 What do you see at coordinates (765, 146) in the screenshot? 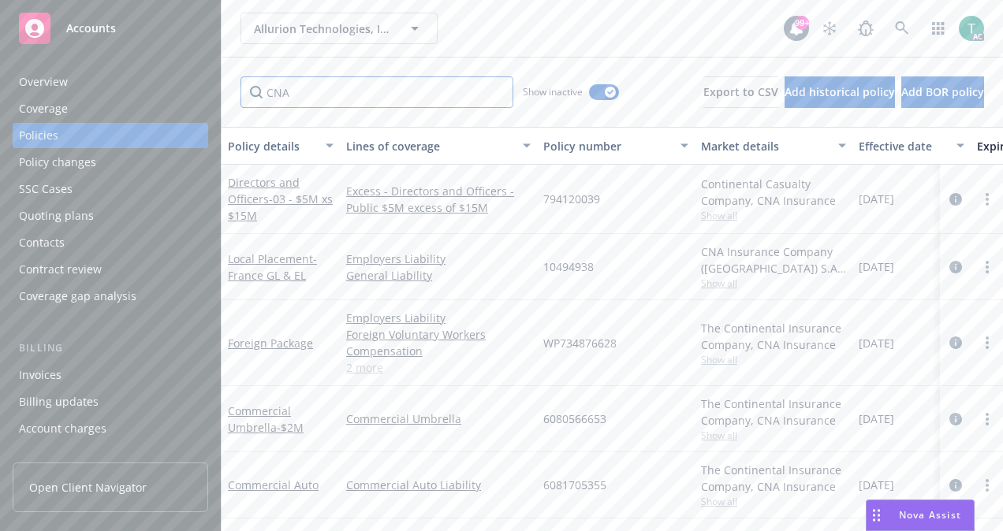
I see `div: Market details` at bounding box center [765, 146].